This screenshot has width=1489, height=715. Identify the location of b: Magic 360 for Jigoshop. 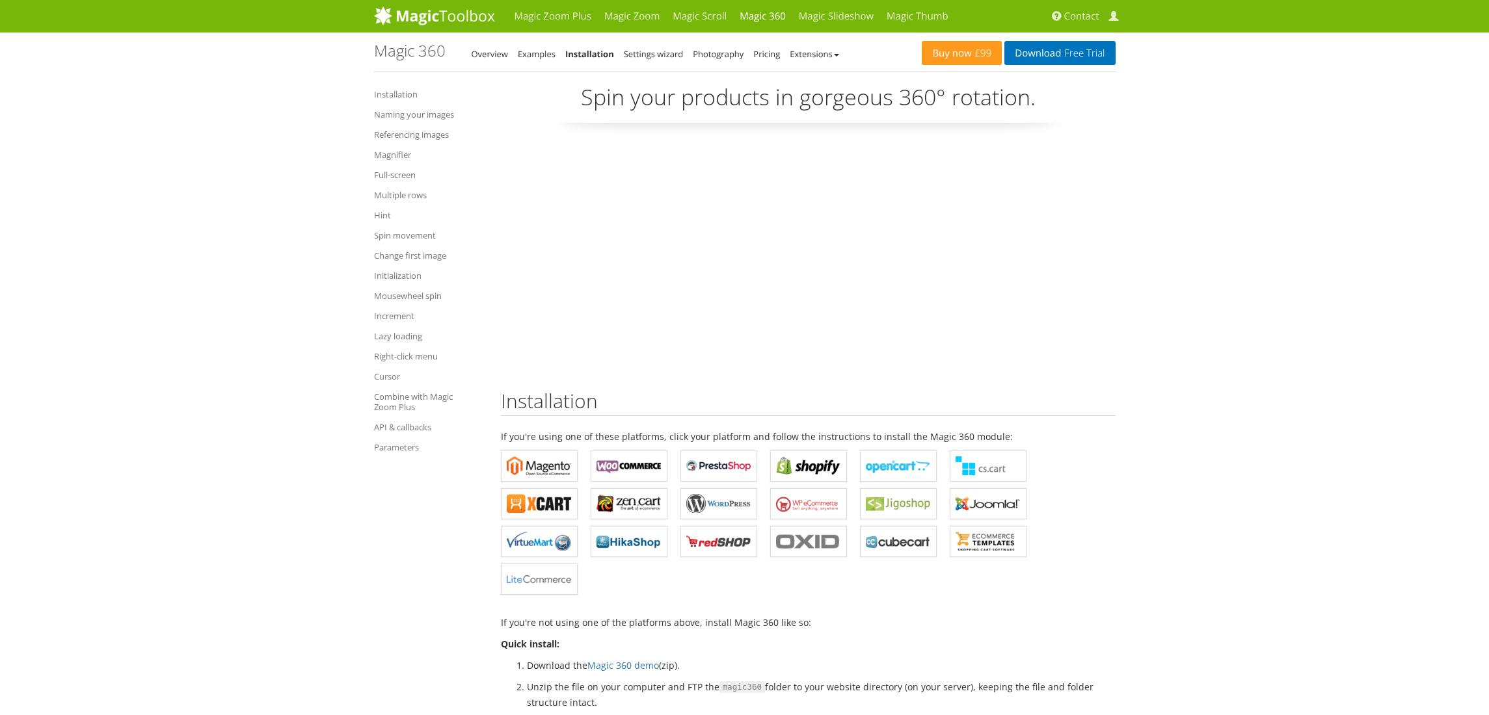
(898, 504).